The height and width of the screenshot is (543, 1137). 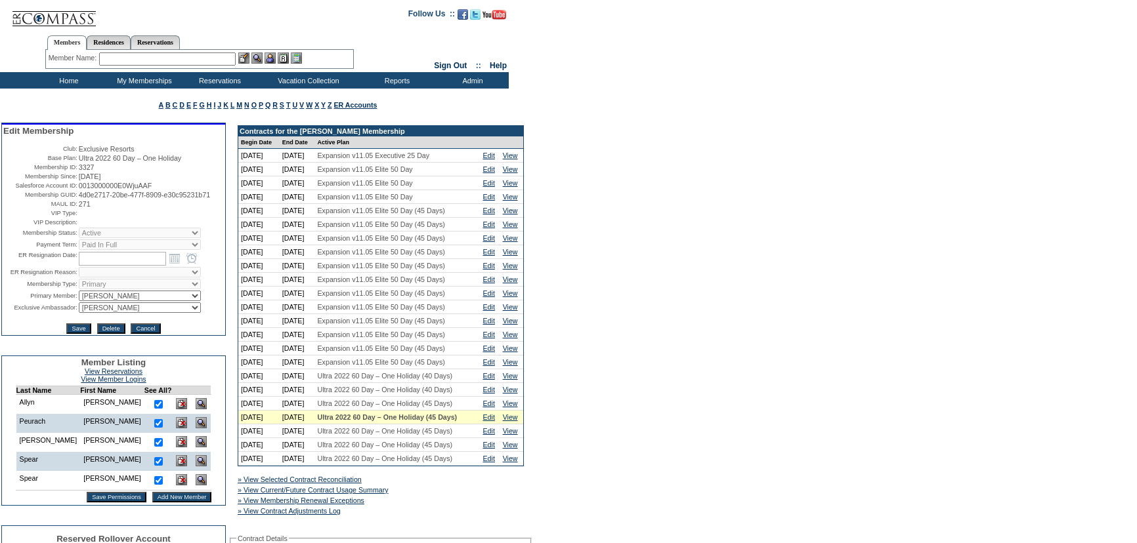 What do you see at coordinates (214, 105) in the screenshot?
I see `a: I` at bounding box center [214, 105].